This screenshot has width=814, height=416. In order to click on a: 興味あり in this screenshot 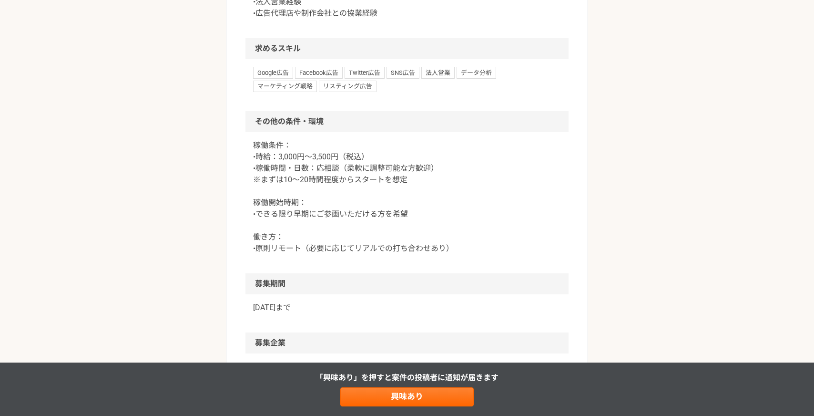, I will do `click(407, 397)`.